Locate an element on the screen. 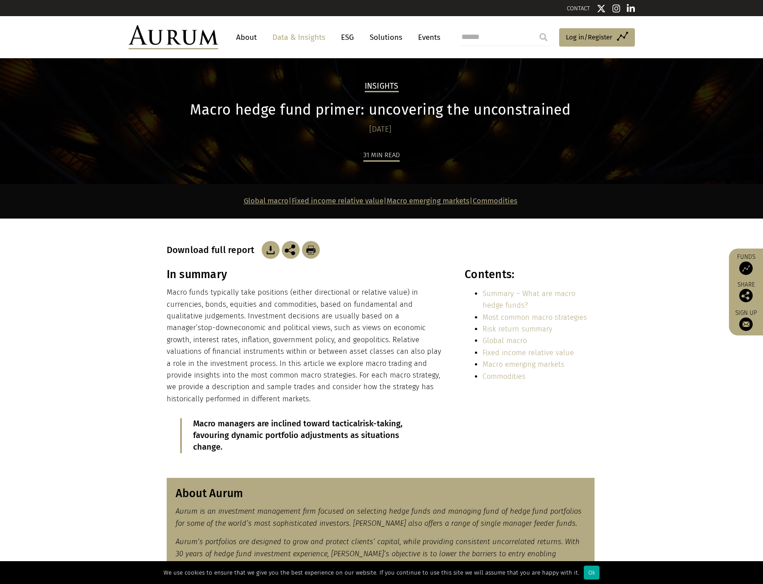  a: ESG is located at coordinates (347, 37).